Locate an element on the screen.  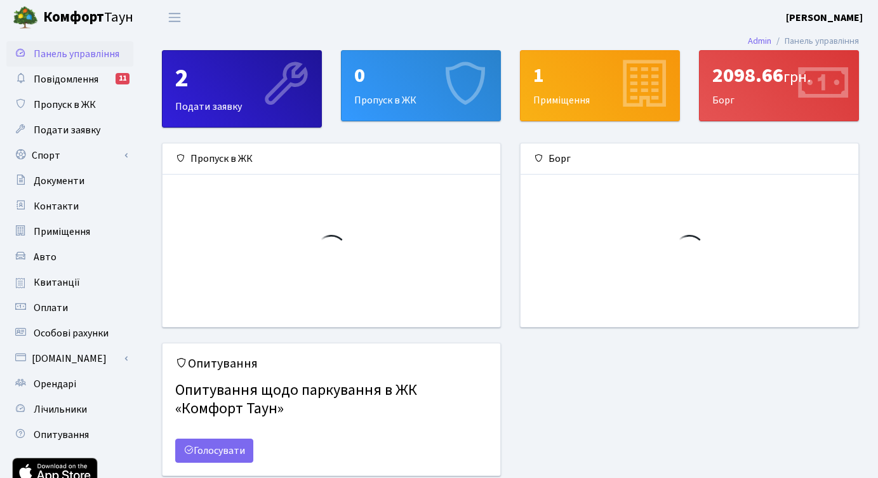
a: Квитанції is located at coordinates (70, 283).